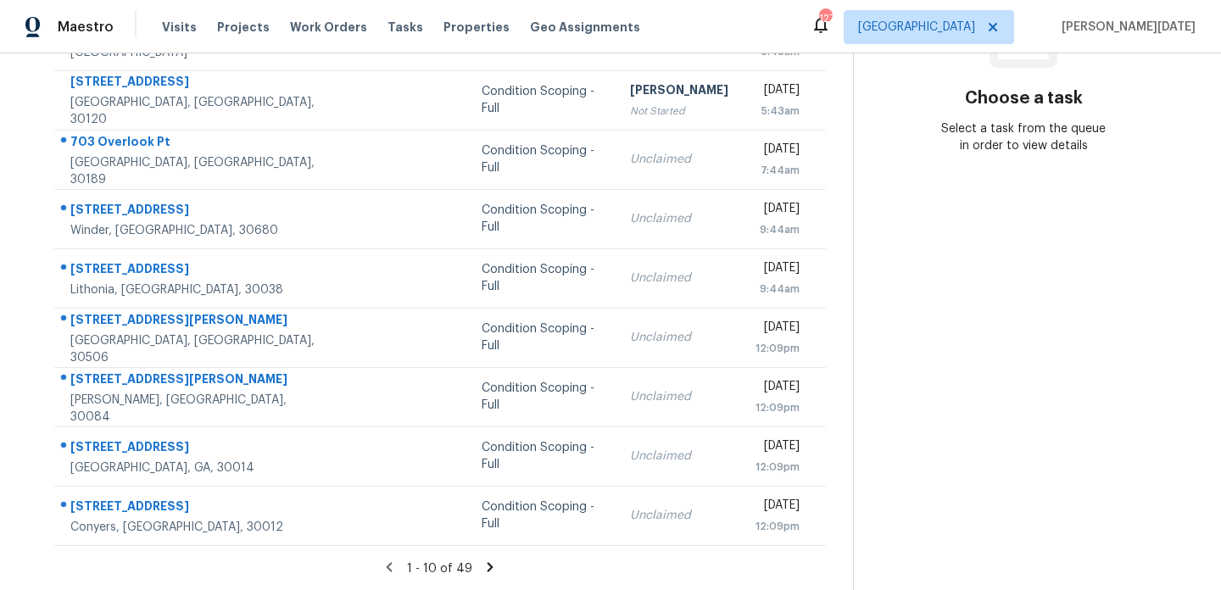  What do you see at coordinates (405, 27) in the screenshot?
I see `span: Tasks` at bounding box center [405, 27].